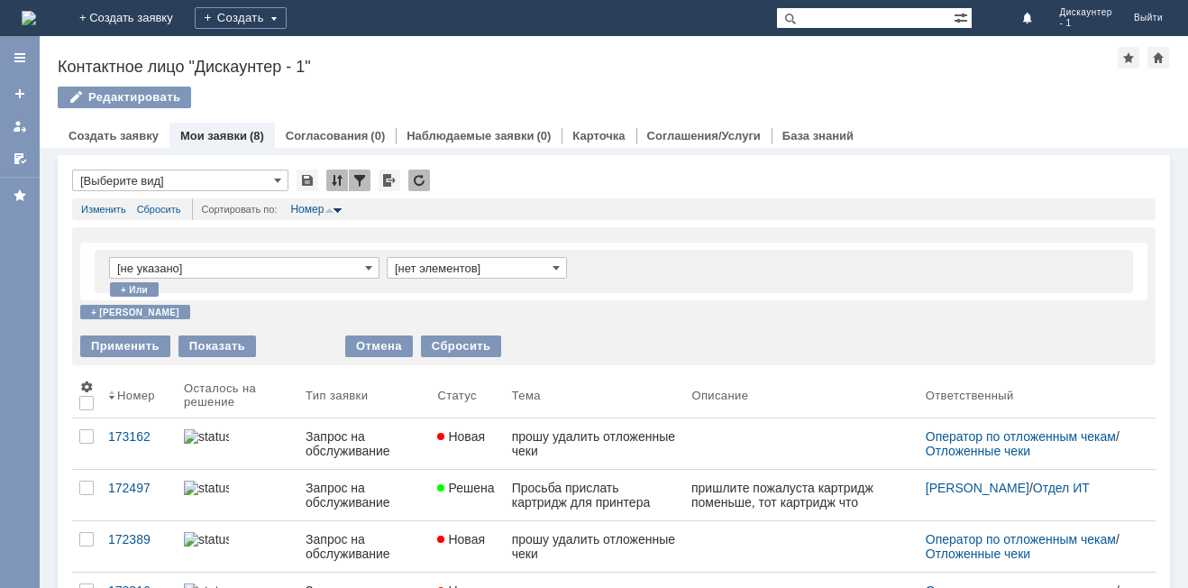 This screenshot has height=588, width=1188. I want to click on span: - 1, so click(1086, 23).